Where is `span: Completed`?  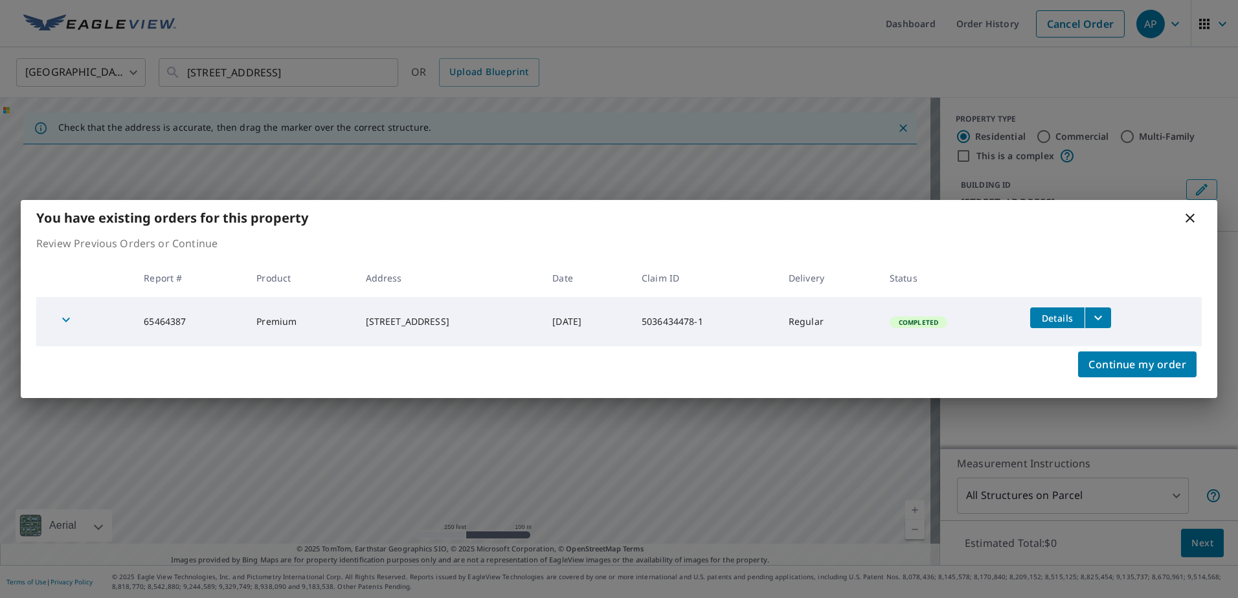
span: Completed is located at coordinates (918, 322).